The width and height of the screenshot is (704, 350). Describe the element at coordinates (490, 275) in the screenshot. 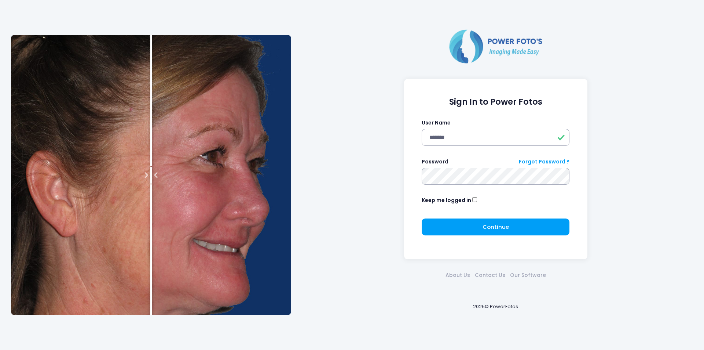

I see `a: Contact Us` at that location.